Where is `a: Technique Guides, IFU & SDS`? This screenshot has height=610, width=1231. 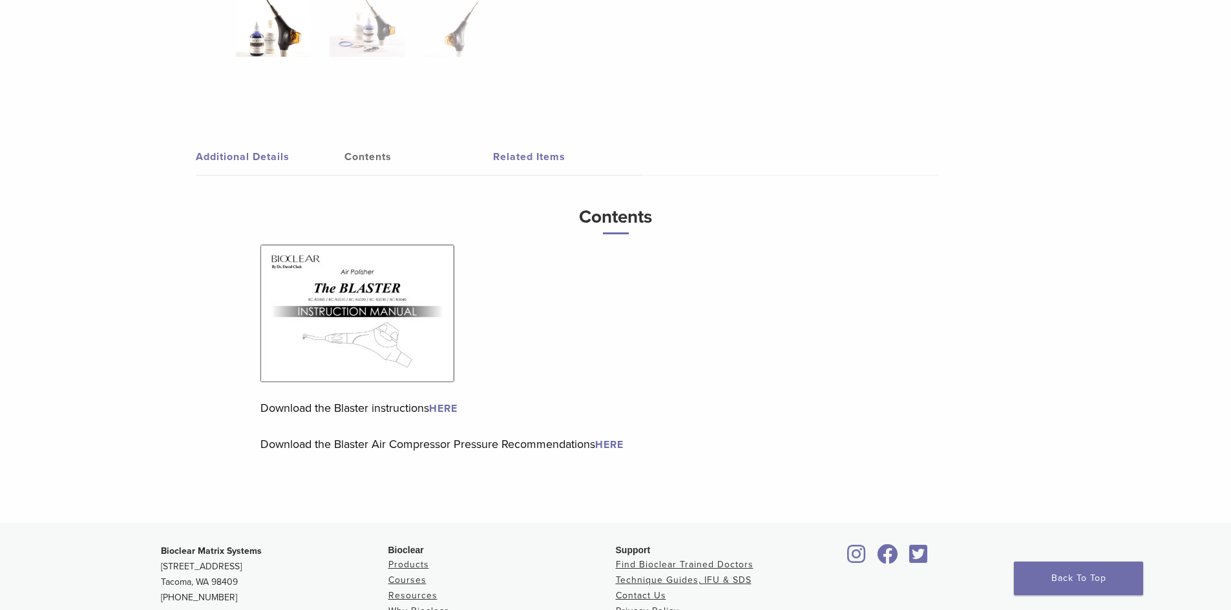 a: Technique Guides, IFU & SDS is located at coordinates (683, 580).